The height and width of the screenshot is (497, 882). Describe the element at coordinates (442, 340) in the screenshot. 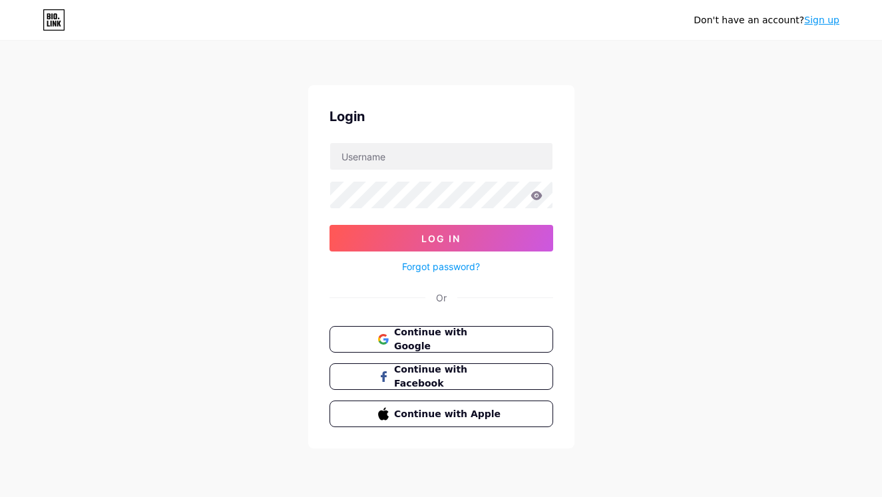

I see `button: Continue with Google` at that location.